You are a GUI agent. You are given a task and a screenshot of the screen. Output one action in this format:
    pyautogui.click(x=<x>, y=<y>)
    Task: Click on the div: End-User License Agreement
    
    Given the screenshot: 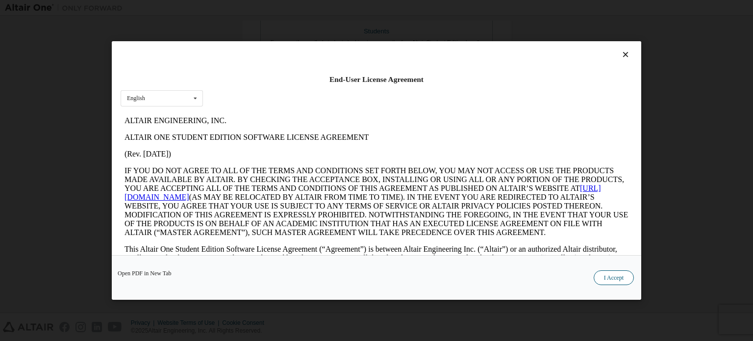 What is the action you would take?
    pyautogui.click(x=377, y=79)
    